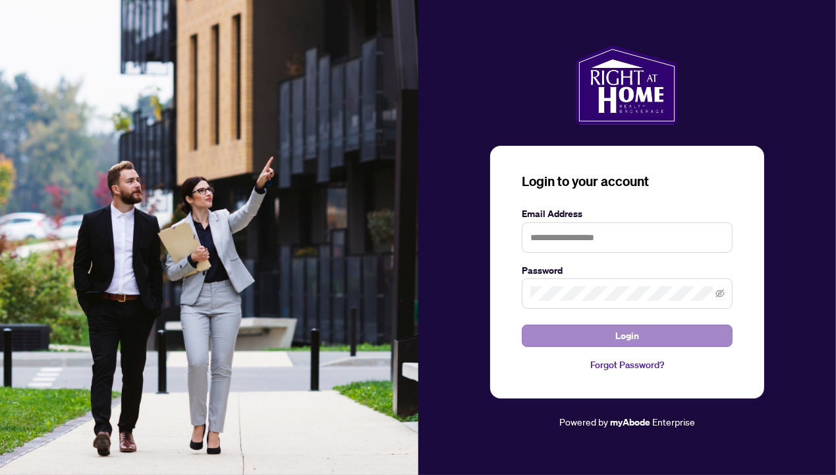 Image resolution: width=836 pixels, height=475 pixels. Describe the element at coordinates (627, 85) in the screenshot. I see `img: ma-logo` at that location.